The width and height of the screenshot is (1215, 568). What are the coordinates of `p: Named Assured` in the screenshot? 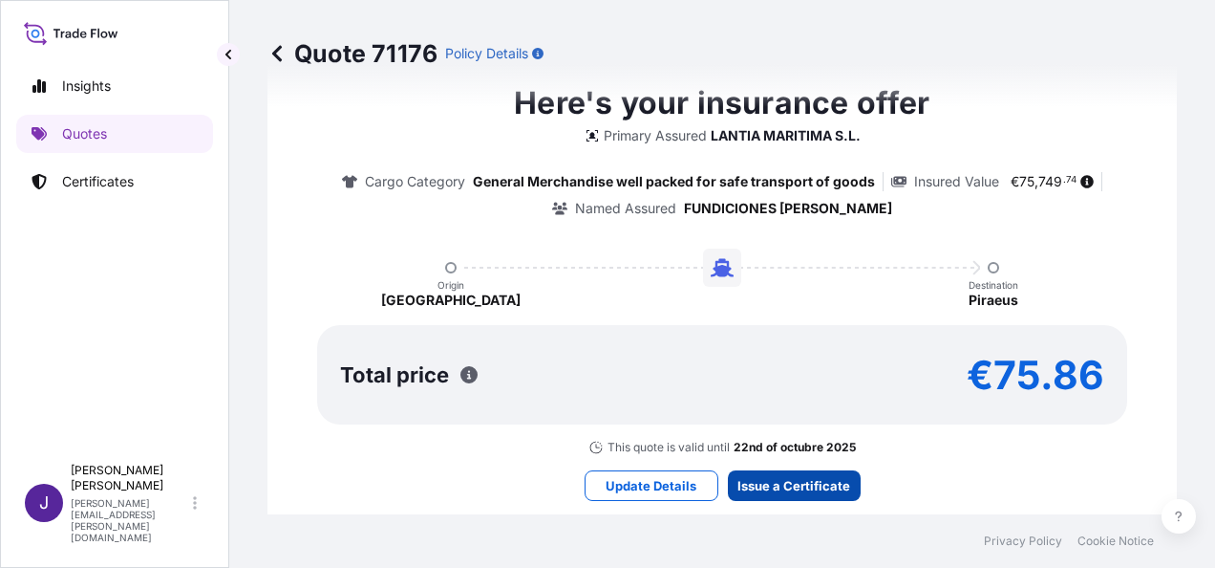 It's located at (626, 208).